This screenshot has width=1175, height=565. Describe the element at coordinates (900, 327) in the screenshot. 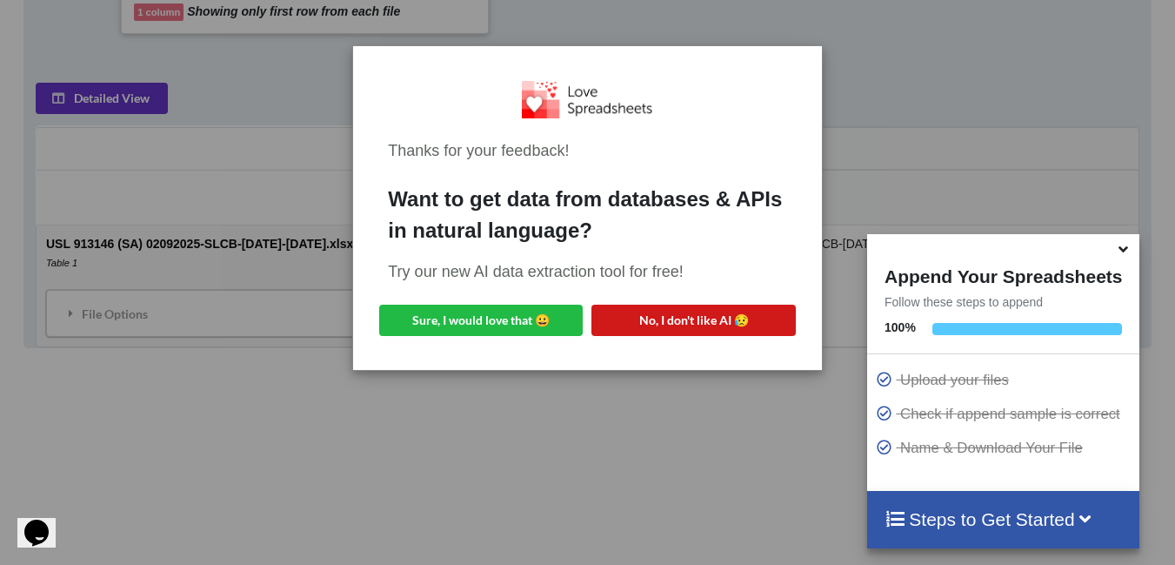

I see `b: 100 %` at that location.